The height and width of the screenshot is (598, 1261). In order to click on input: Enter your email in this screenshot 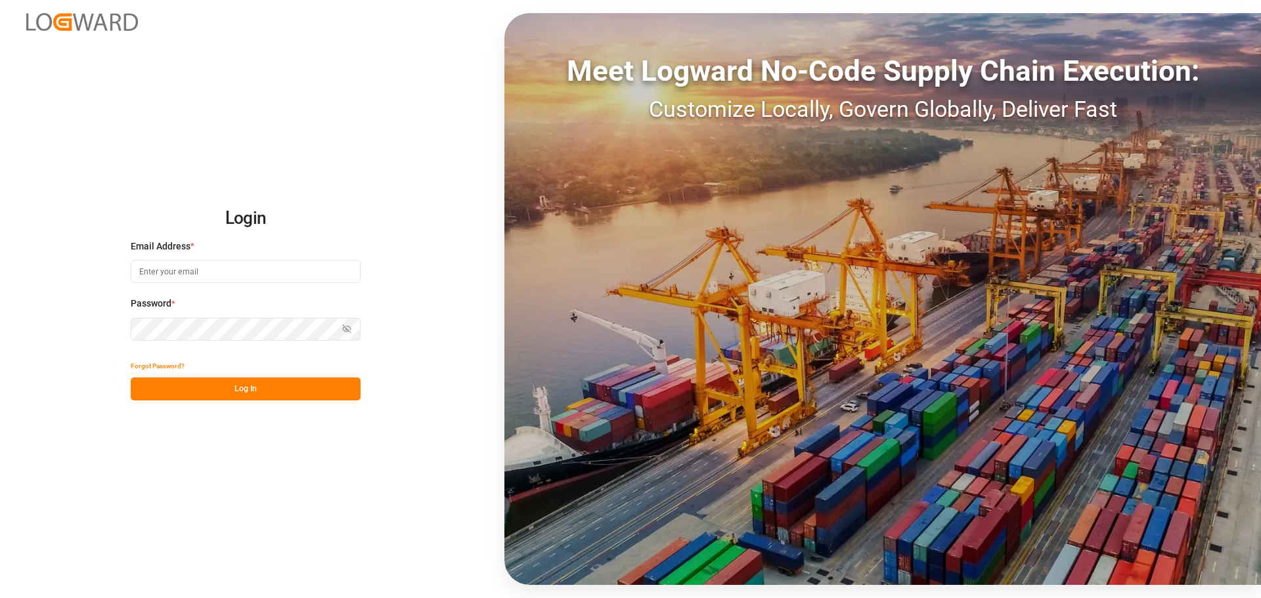, I will do `click(246, 271)`.